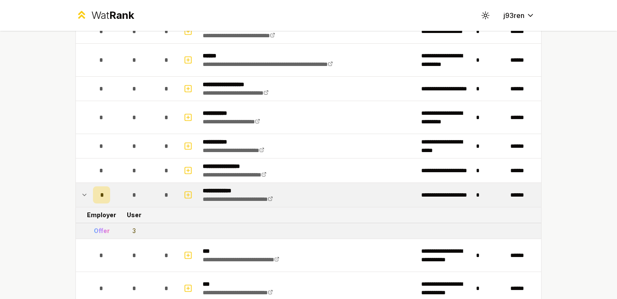  Describe the element at coordinates (134, 231) in the screenshot. I see `div: 3` at that location.